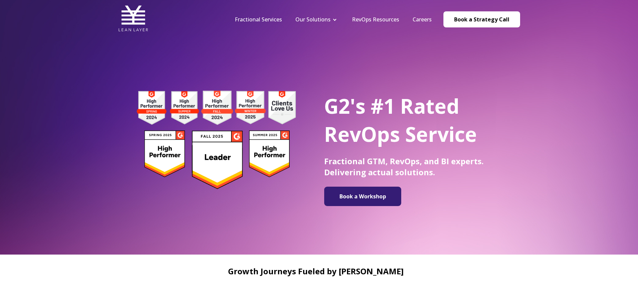 The image size is (638, 284). Describe the element at coordinates (482, 19) in the screenshot. I see `a: Book a Strategy Call` at that location.